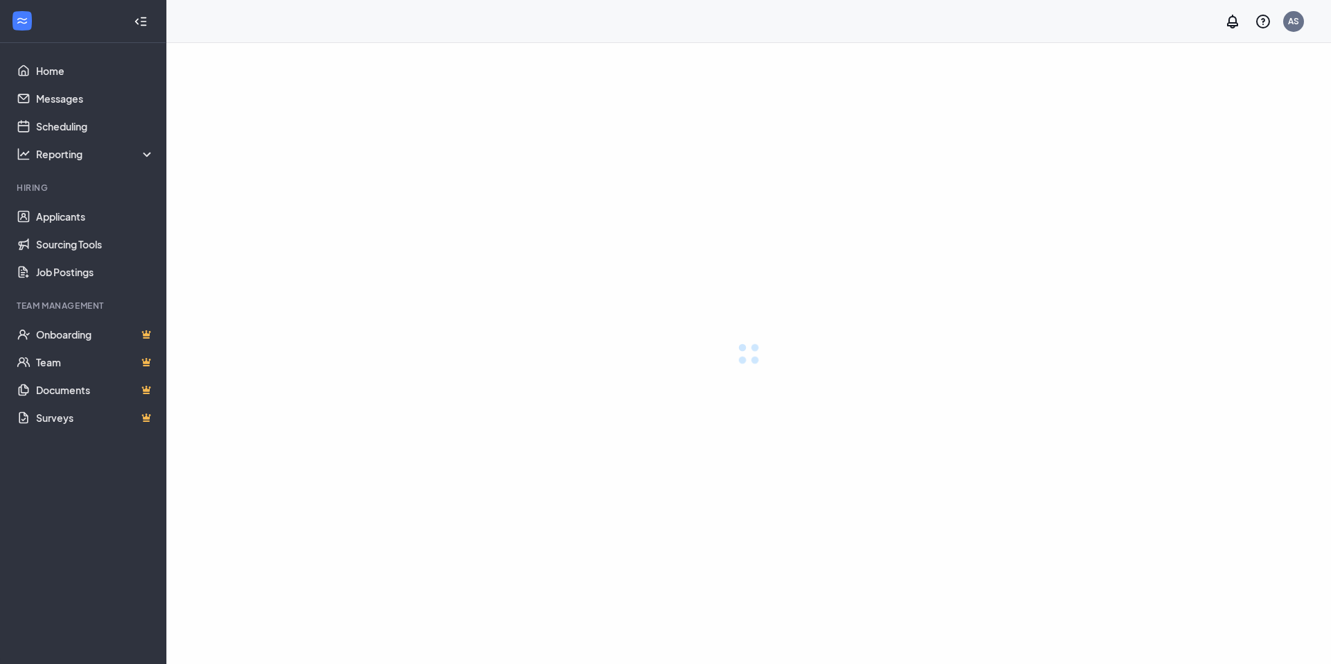 This screenshot has width=1331, height=664. What do you see at coordinates (95, 362) in the screenshot?
I see `a: TeamCrown` at bounding box center [95, 362].